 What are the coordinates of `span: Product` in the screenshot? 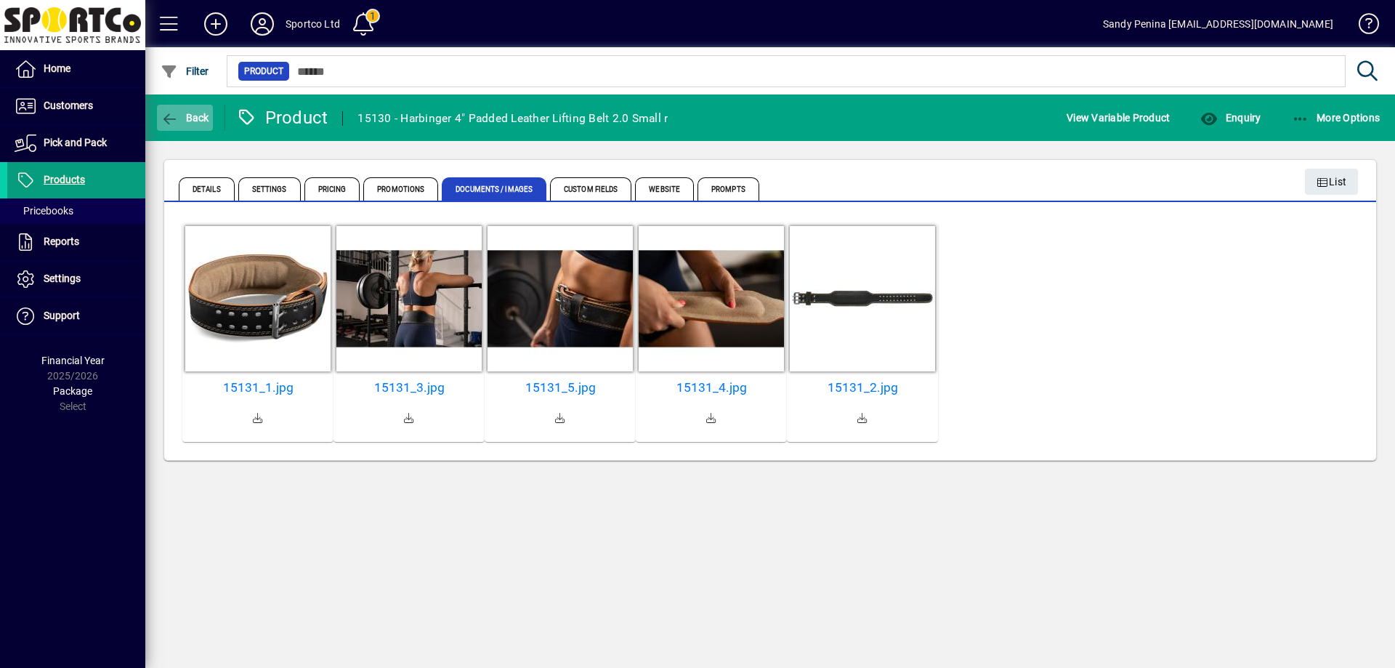 It's located at (264, 71).